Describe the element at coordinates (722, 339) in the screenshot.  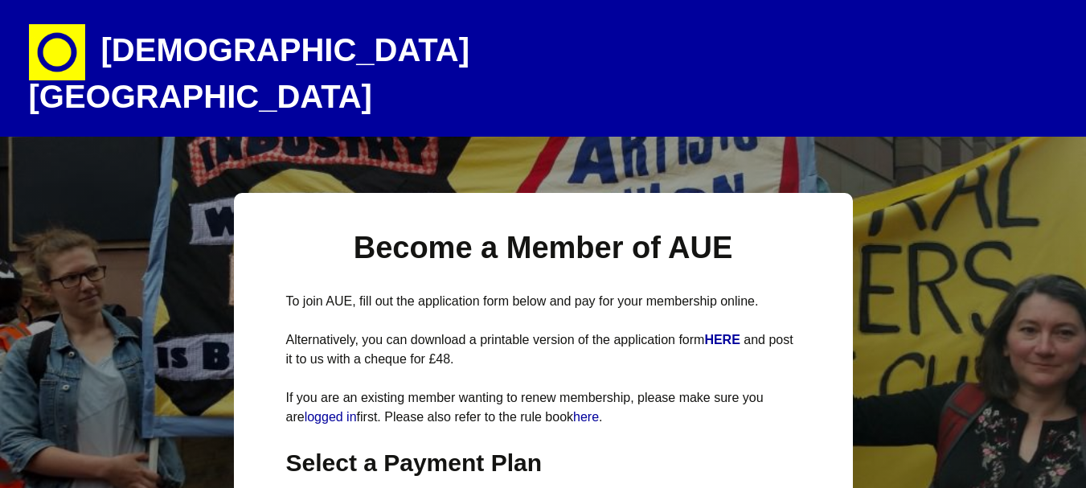
I see `strong: HERE` at that location.